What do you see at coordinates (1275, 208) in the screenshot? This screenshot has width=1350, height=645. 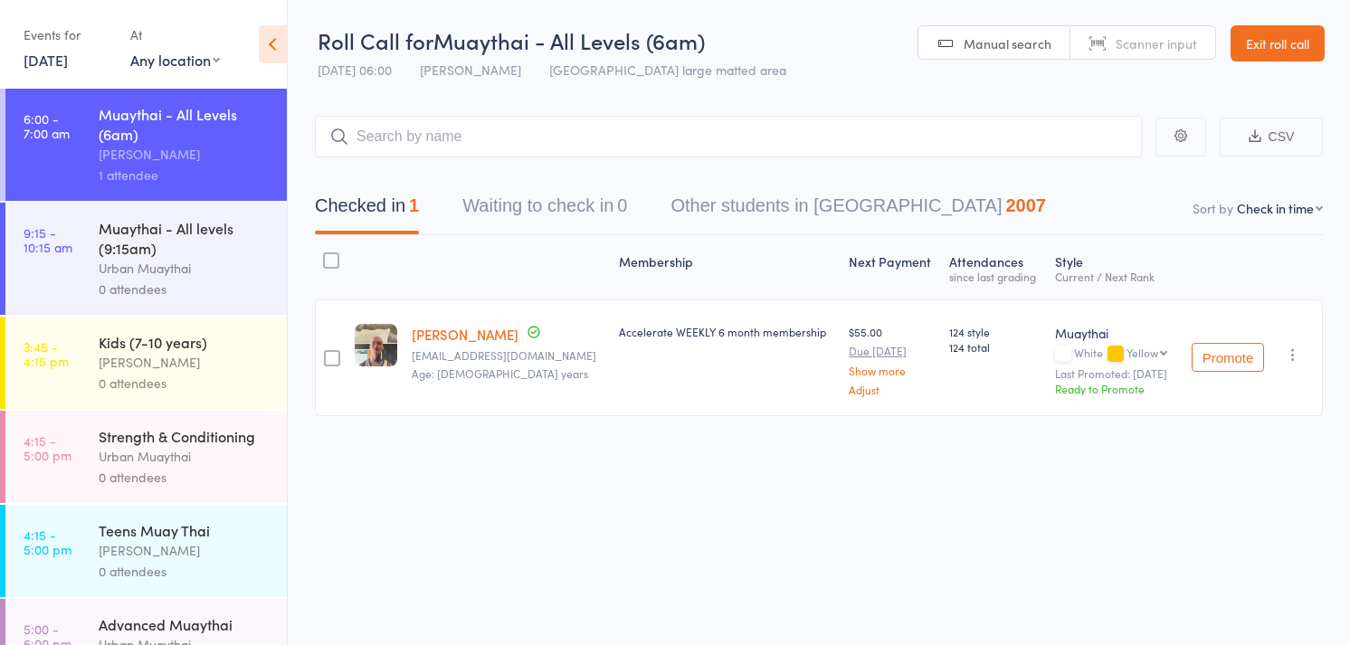 I see `div: Check in time` at bounding box center [1275, 208].